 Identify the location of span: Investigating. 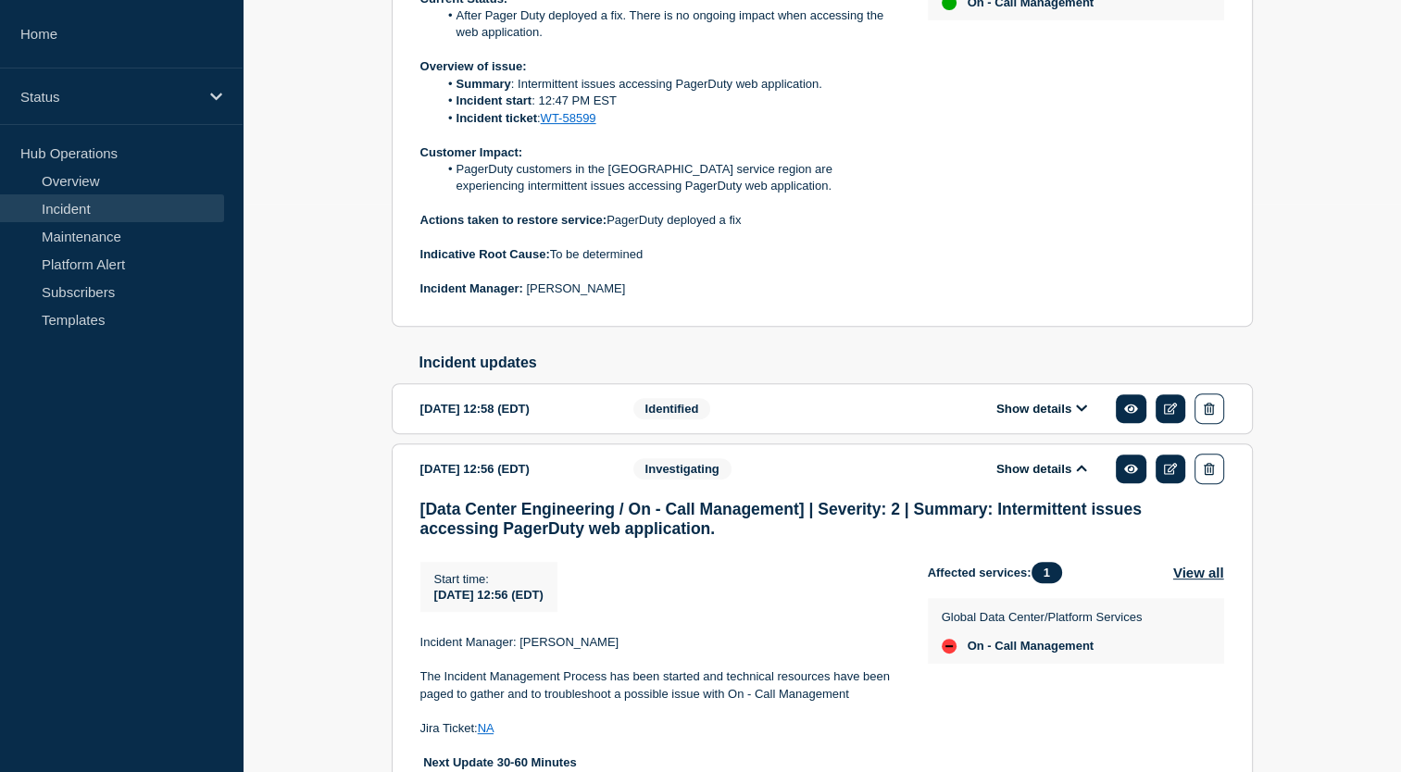
(682, 469).